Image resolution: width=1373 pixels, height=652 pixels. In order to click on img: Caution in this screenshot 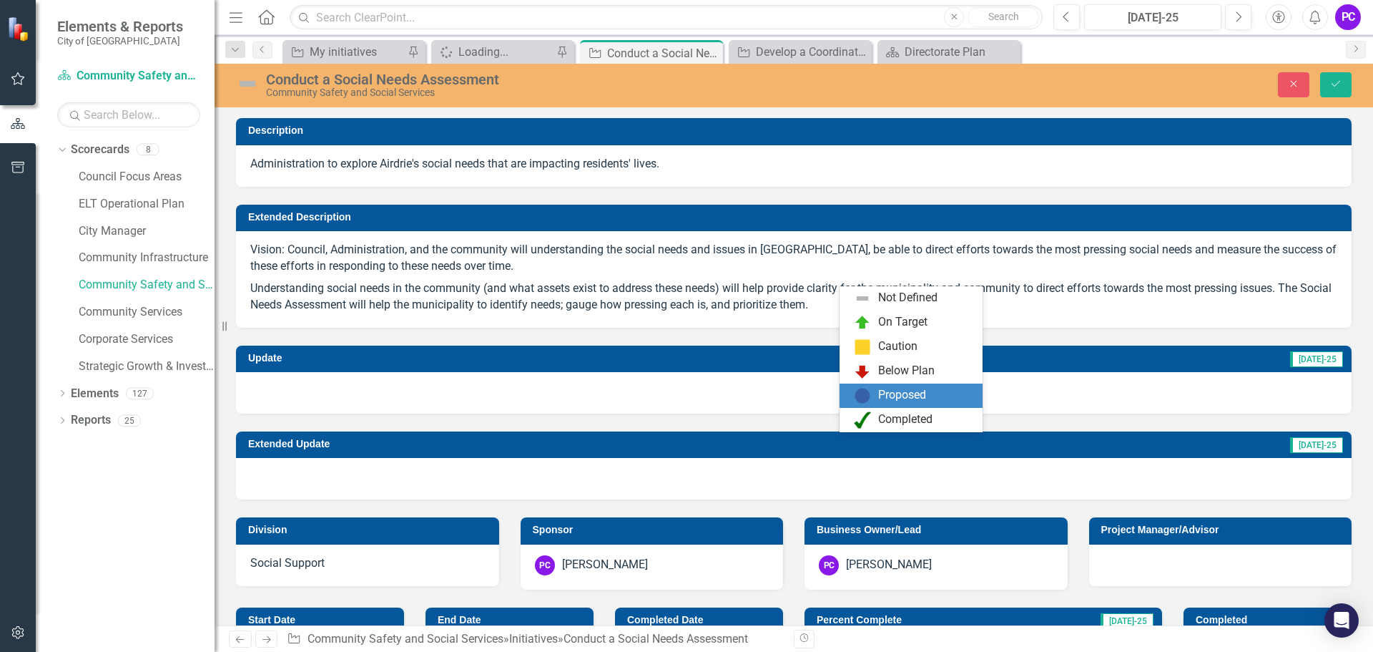, I will do `click(863, 347)`.